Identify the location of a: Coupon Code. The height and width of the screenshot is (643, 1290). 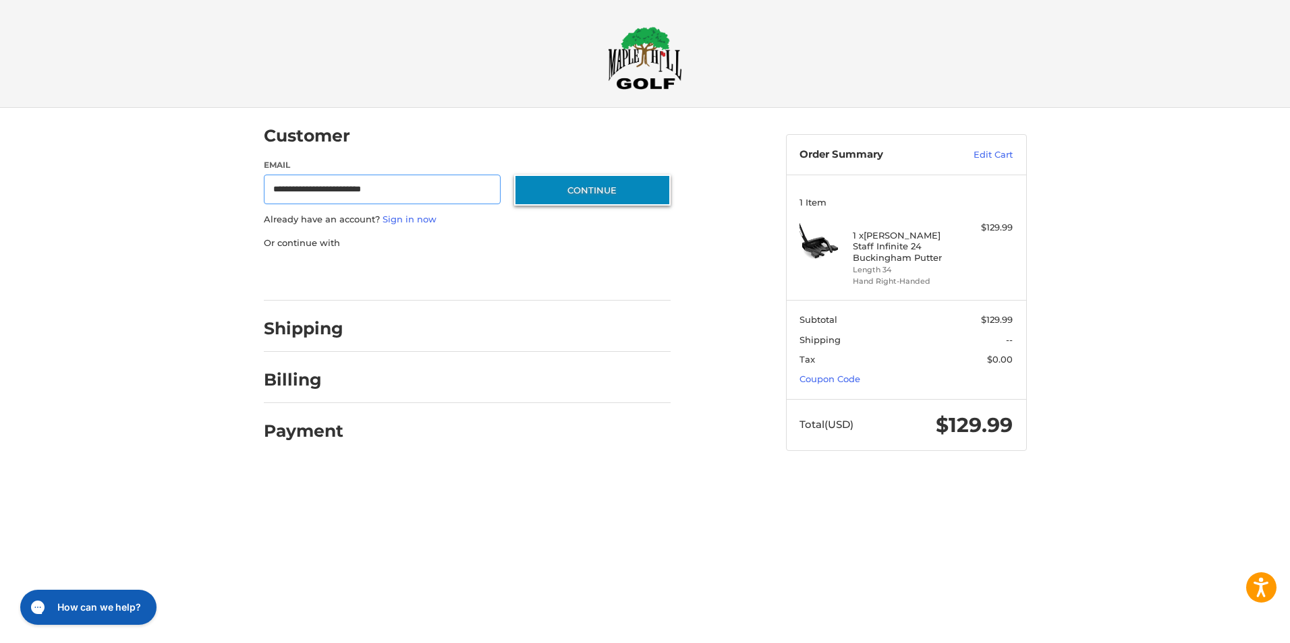
(830, 379).